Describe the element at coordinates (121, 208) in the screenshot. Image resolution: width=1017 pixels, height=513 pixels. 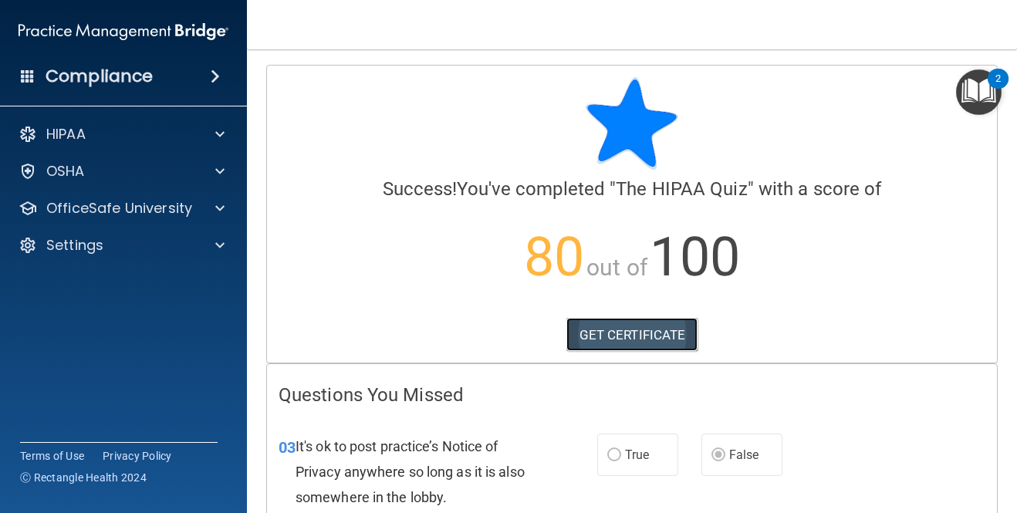
I see `a: OfficeSafe University` at that location.